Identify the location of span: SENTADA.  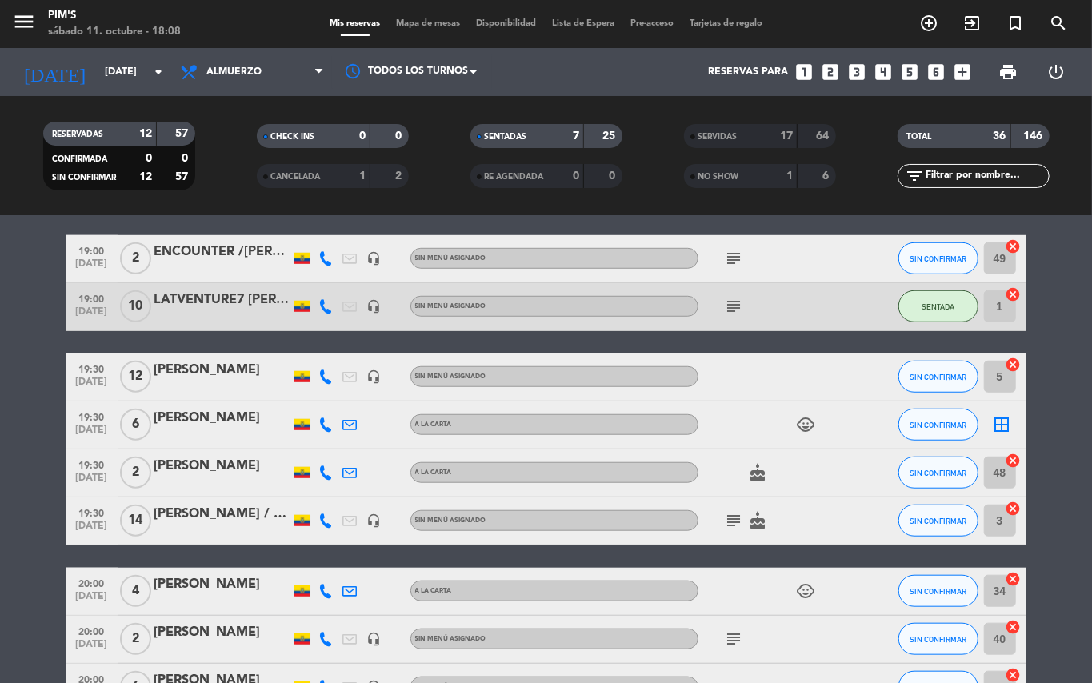
(938, 306).